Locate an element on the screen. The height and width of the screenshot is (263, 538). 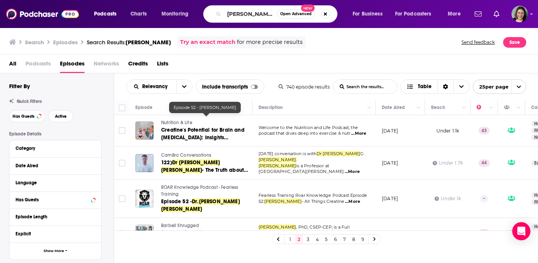
a: Nutrition & Life is located at coordinates (206, 123).